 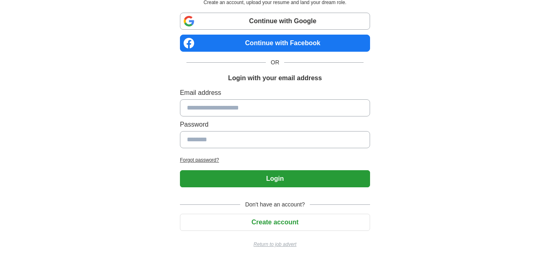 What do you see at coordinates (275, 43) in the screenshot?
I see `a: Continue with Facebook` at bounding box center [275, 43].